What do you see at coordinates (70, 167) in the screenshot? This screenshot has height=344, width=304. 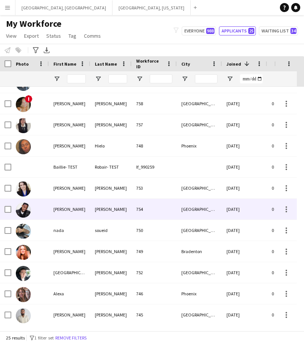 I see `div: Baillie- TEST` at bounding box center [70, 167].